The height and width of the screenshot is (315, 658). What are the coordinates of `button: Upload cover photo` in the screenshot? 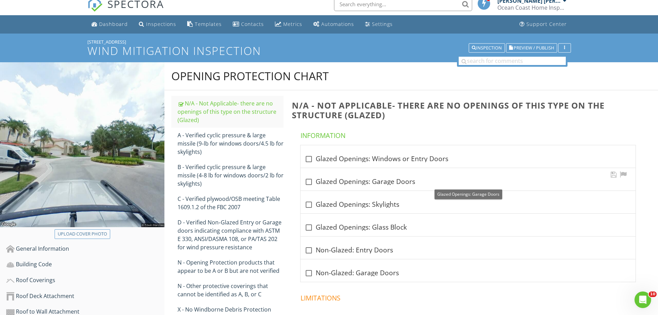 It's located at (82, 234).